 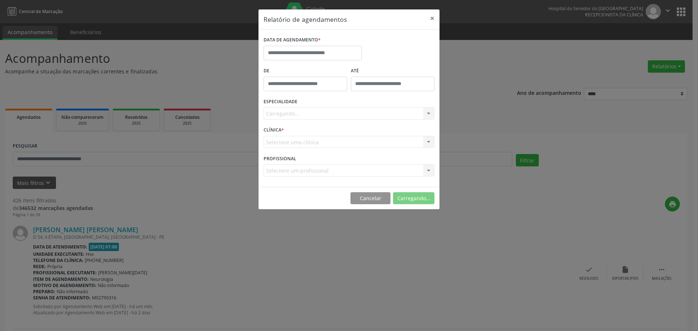 What do you see at coordinates (393, 71) in the screenshot?
I see `label: ATÉ` at bounding box center [393, 71].